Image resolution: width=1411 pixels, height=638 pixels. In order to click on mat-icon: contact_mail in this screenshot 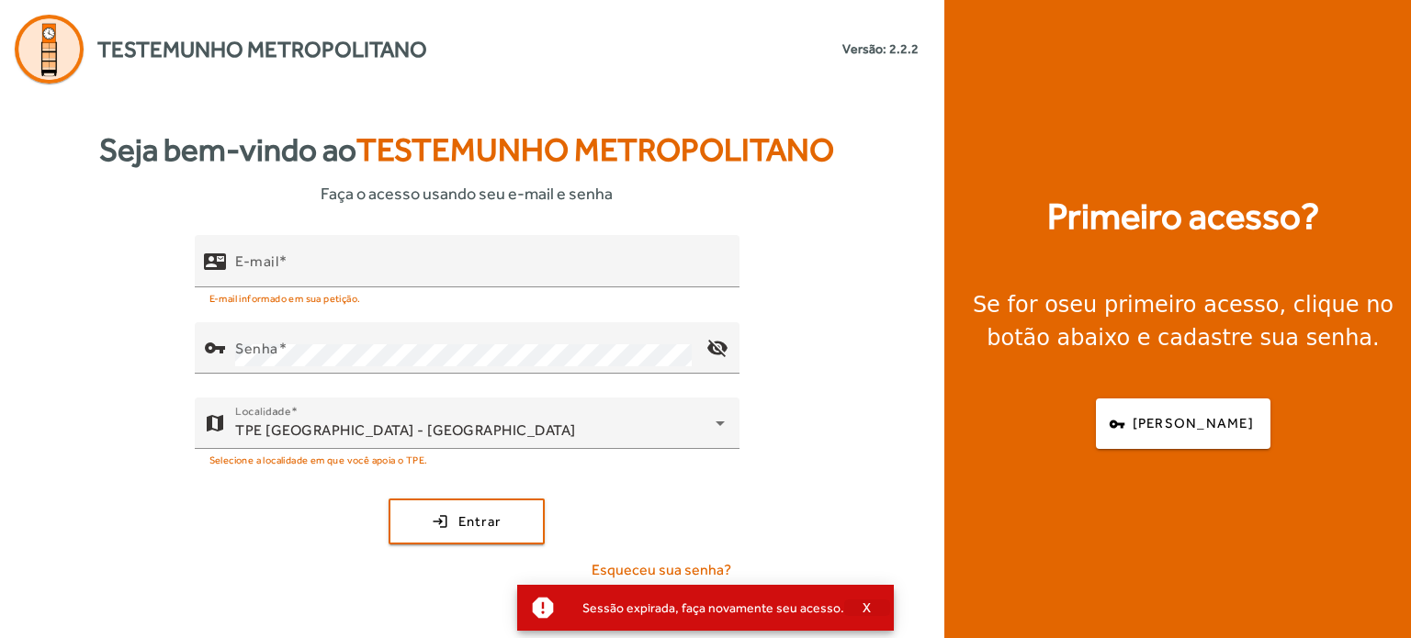, I will do `click(215, 262)`.